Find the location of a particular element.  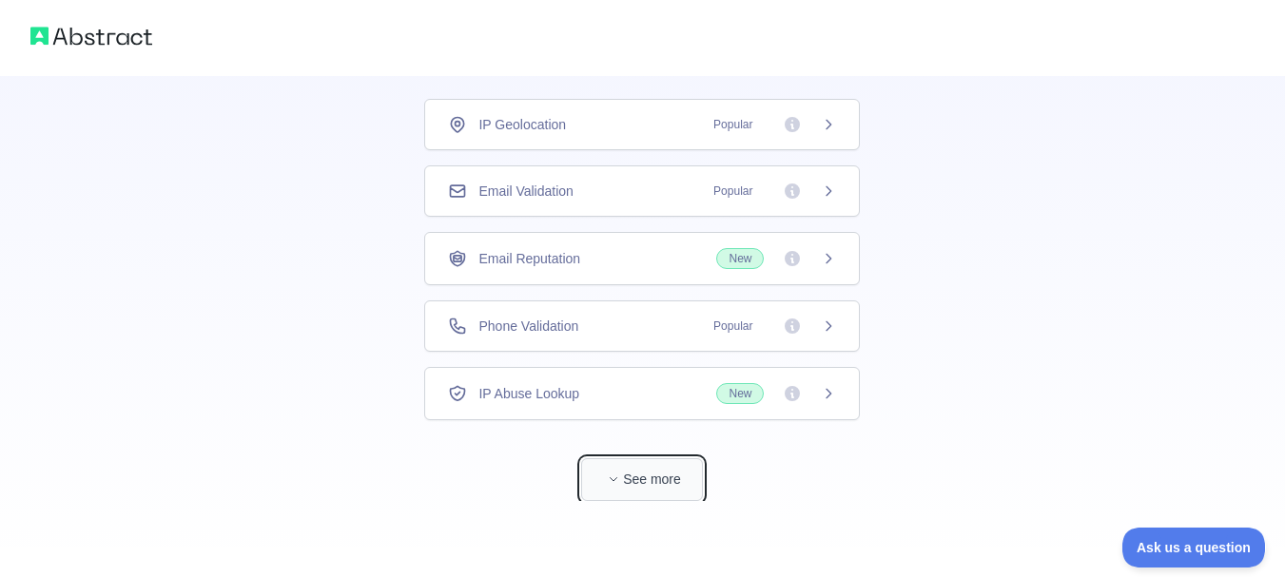

img: Abstract logo is located at coordinates (91, 36).